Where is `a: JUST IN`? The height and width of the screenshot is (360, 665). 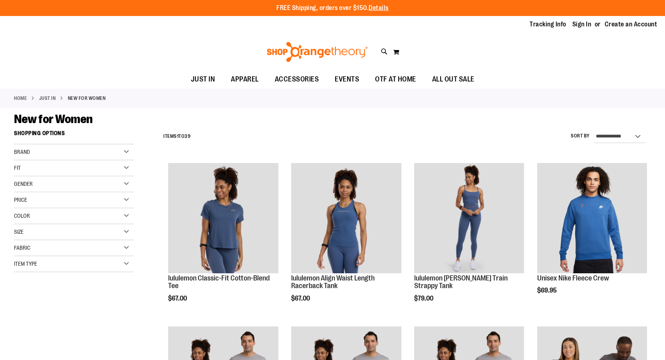
a: JUST IN is located at coordinates (48, 98).